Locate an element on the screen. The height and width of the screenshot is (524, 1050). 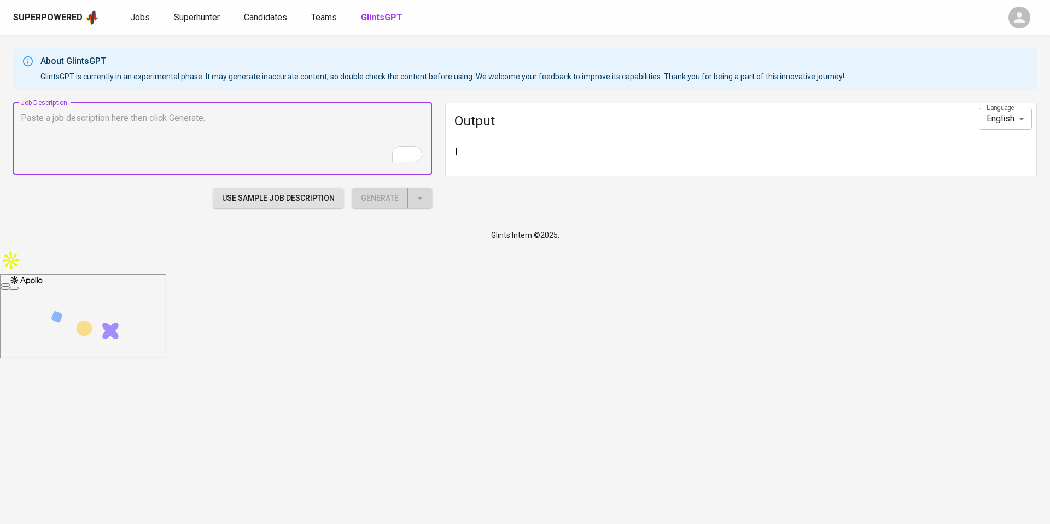
button: Use Sample Job Description is located at coordinates (278, 198).